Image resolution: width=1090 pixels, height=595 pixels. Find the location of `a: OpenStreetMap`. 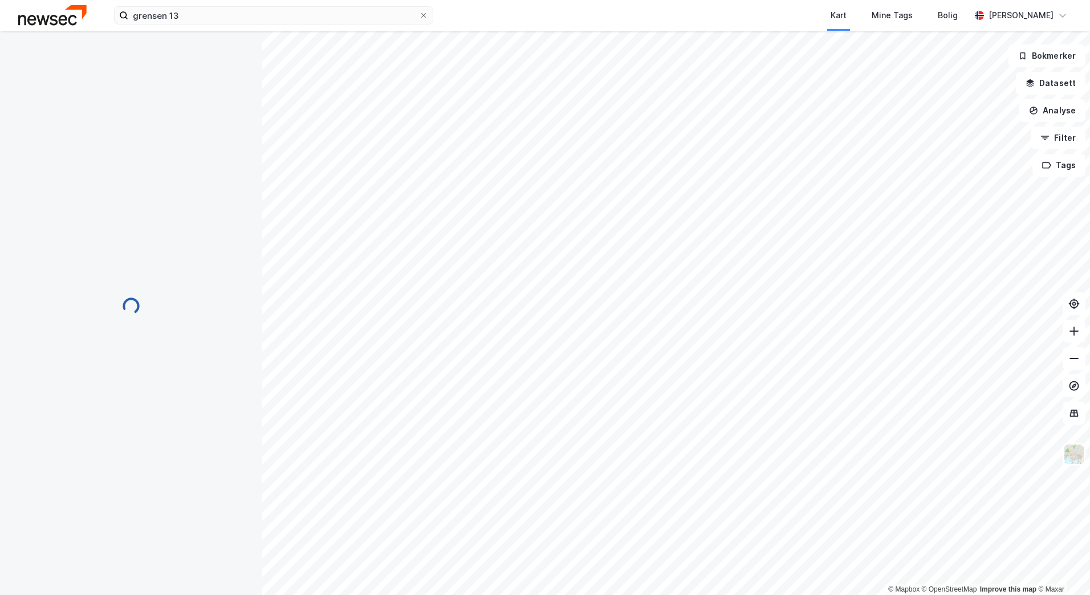

a: OpenStreetMap is located at coordinates (949, 589).